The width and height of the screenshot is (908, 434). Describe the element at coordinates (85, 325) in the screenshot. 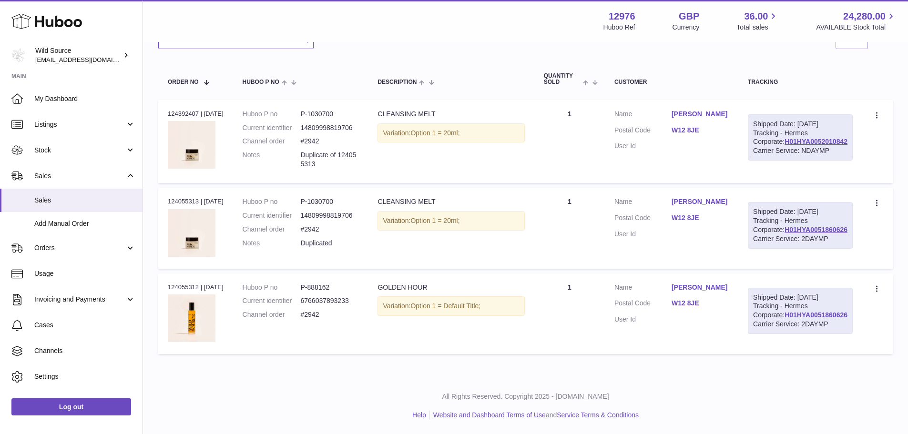

I see `span: Cases` at that location.